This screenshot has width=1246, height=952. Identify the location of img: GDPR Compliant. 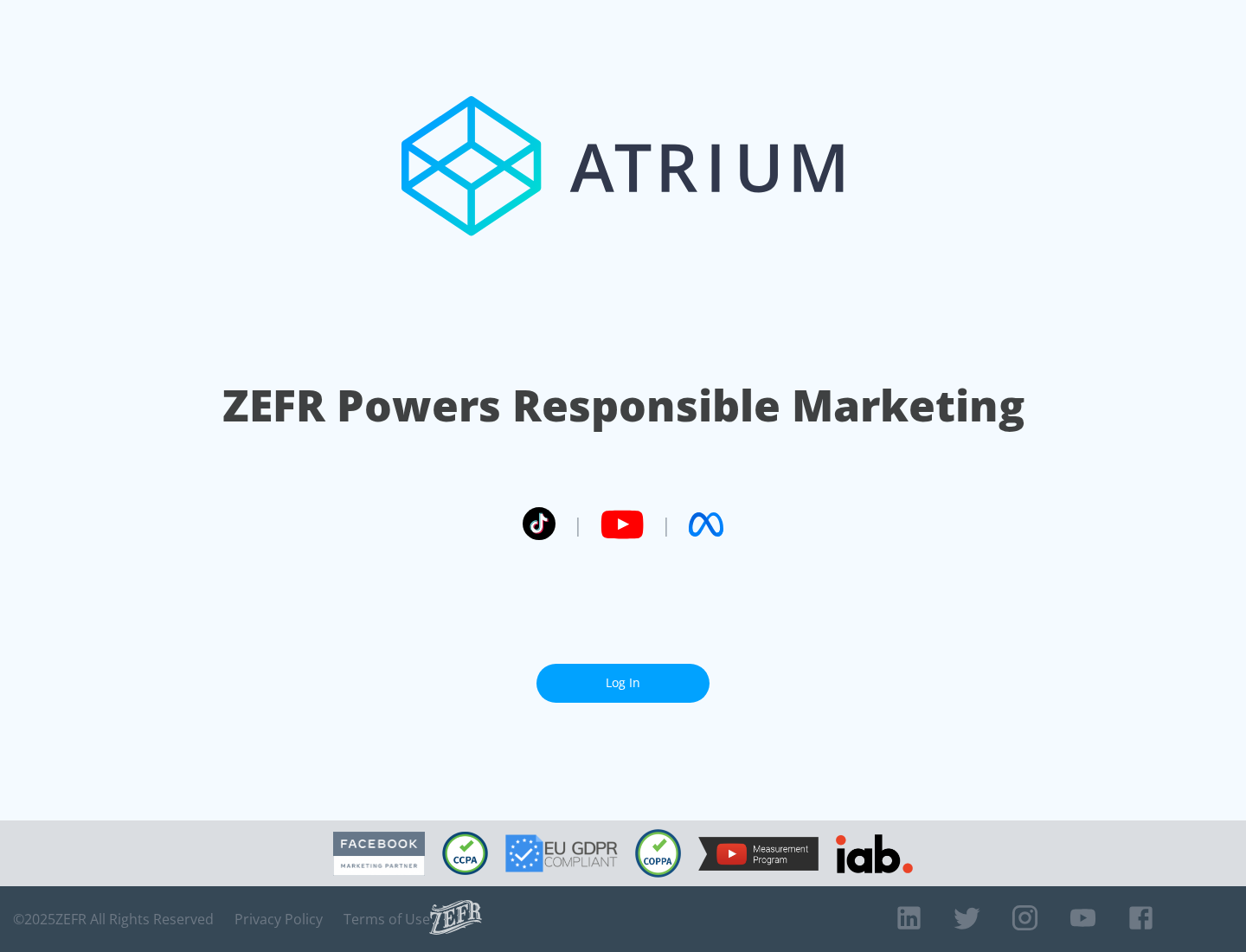
(561, 853).